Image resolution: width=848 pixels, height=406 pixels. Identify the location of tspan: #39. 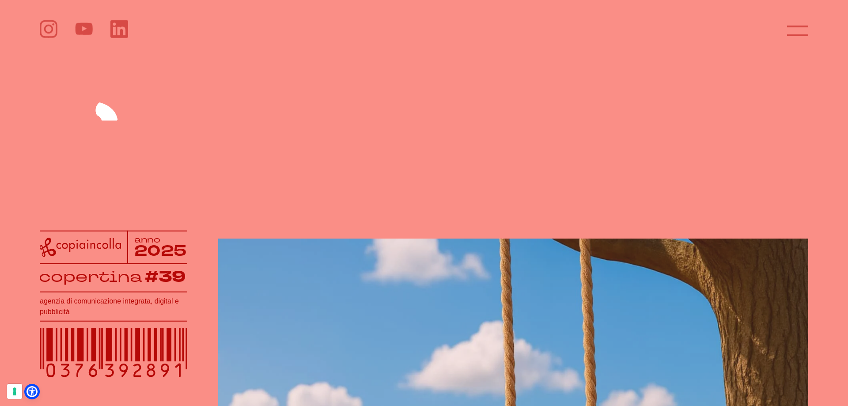
(166, 277).